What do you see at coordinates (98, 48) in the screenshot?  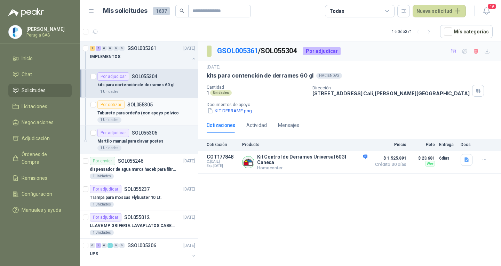 I see `div: 2` at bounding box center [98, 48].